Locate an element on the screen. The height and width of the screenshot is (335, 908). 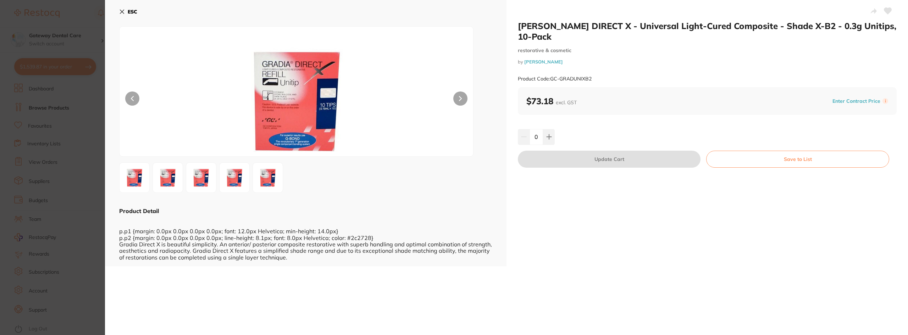
span: excl. GST is located at coordinates (566, 102).